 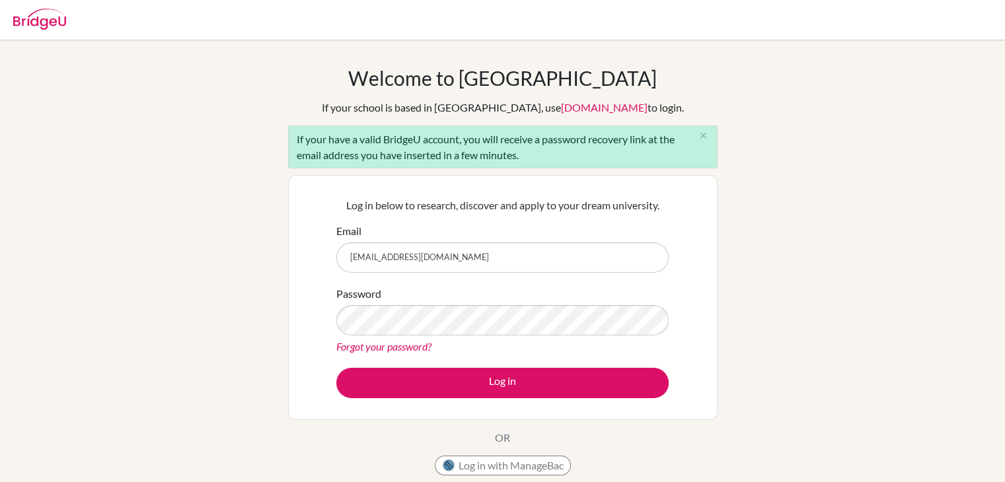 What do you see at coordinates (503, 466) in the screenshot?
I see `button: Log in with ManageBac` at bounding box center [503, 466].